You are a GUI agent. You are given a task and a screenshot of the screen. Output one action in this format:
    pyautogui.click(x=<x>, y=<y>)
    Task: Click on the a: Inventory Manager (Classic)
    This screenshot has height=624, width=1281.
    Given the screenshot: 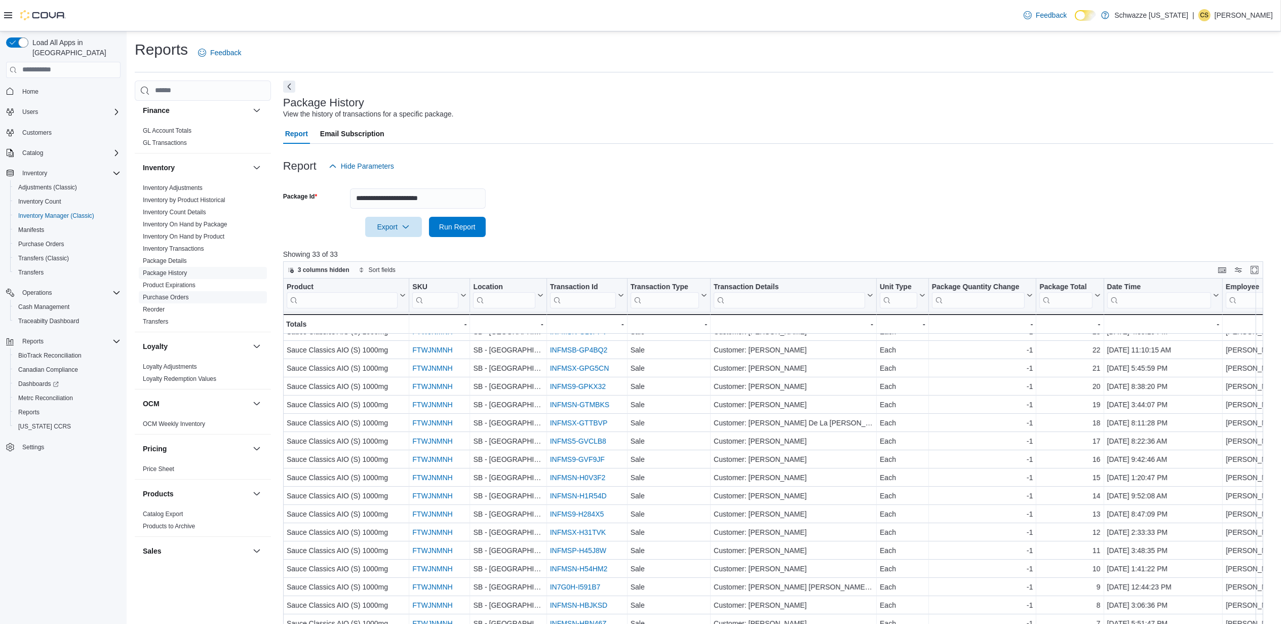 What is the action you would take?
    pyautogui.click(x=56, y=216)
    